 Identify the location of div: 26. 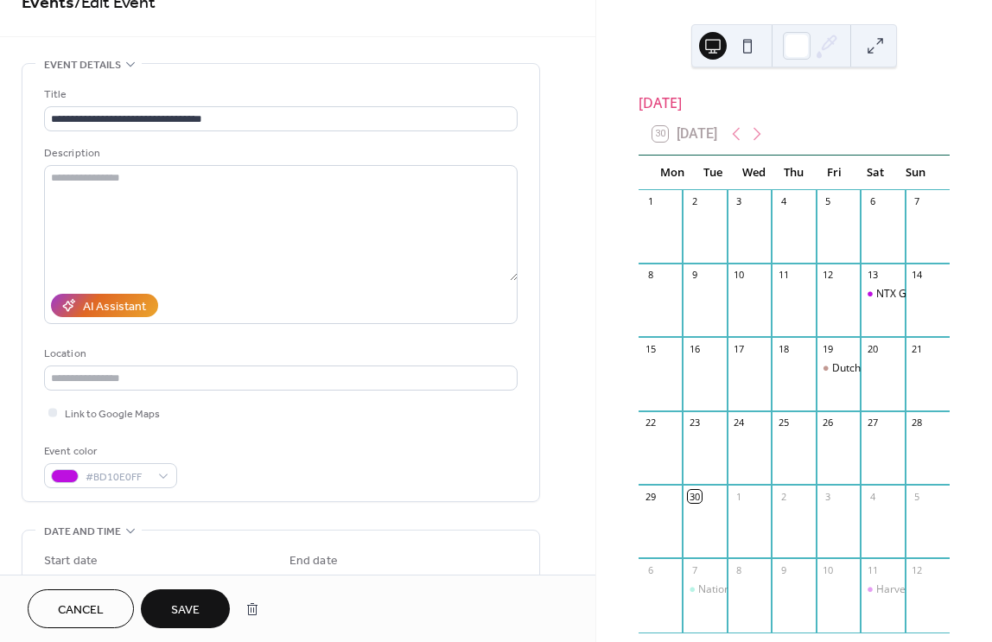
(828, 422).